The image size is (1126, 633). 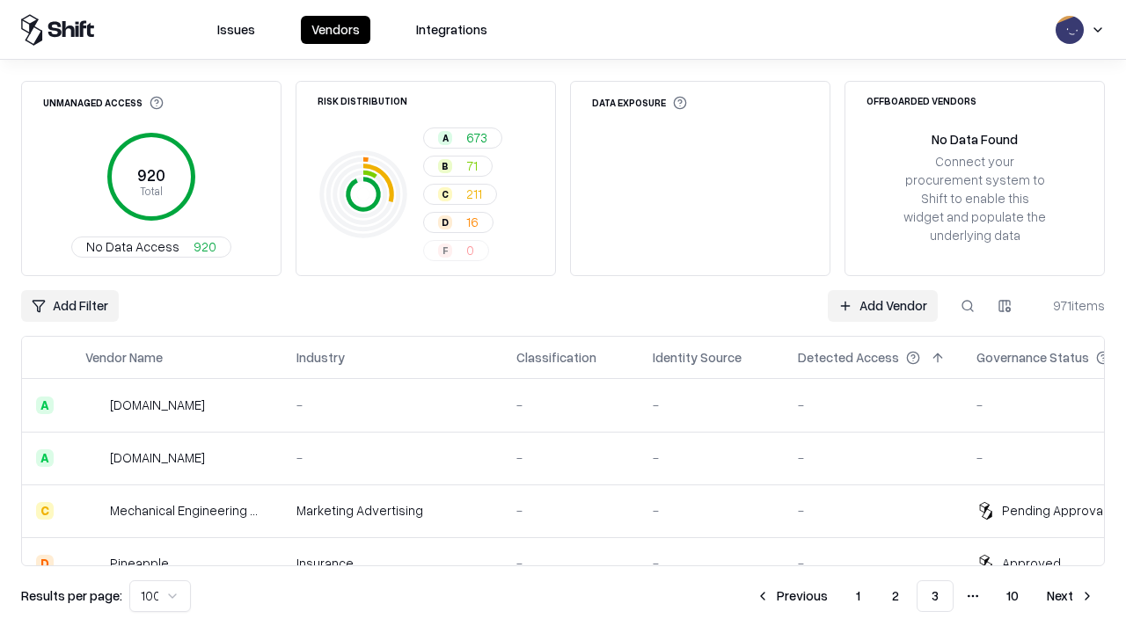 What do you see at coordinates (94, 564) in the screenshot?
I see `img: Pineapple` at bounding box center [94, 564].